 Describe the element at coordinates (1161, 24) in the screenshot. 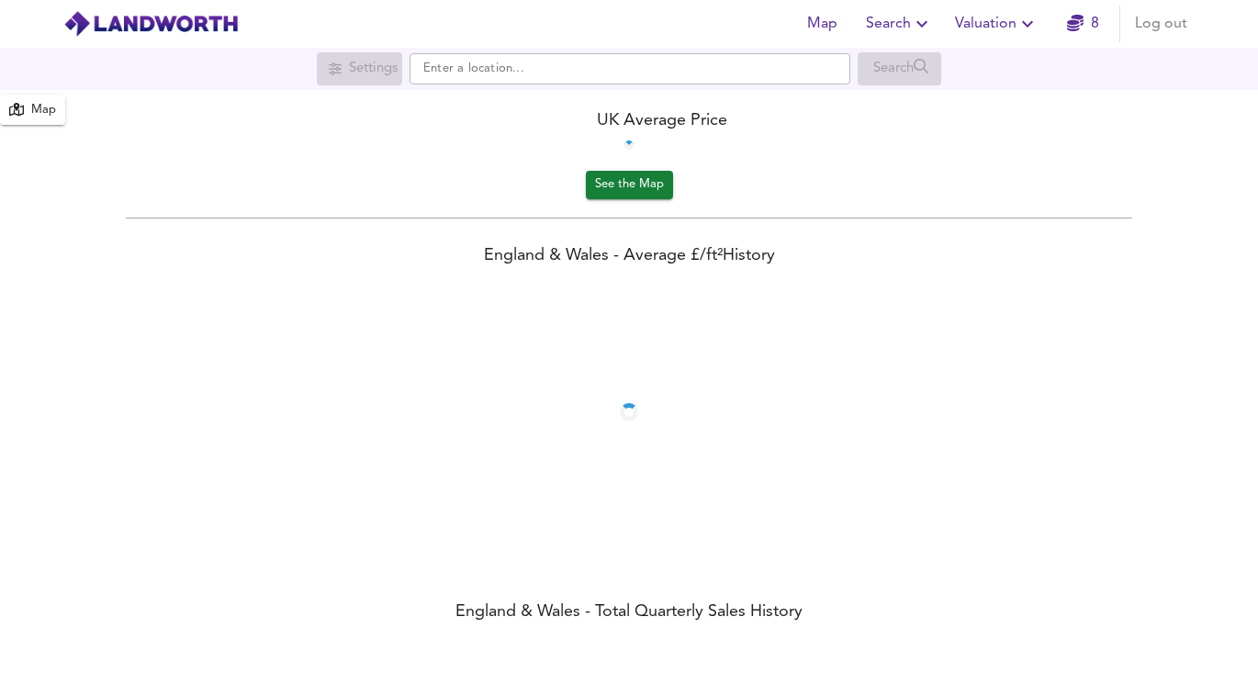

I see `button: Log out` at that location.